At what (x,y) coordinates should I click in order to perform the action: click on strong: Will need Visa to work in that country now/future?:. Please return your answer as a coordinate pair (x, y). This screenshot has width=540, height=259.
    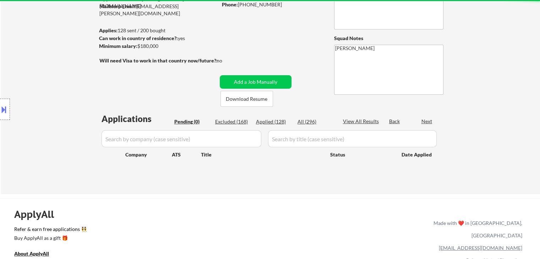
    Looking at the image, I should click on (158, 60).